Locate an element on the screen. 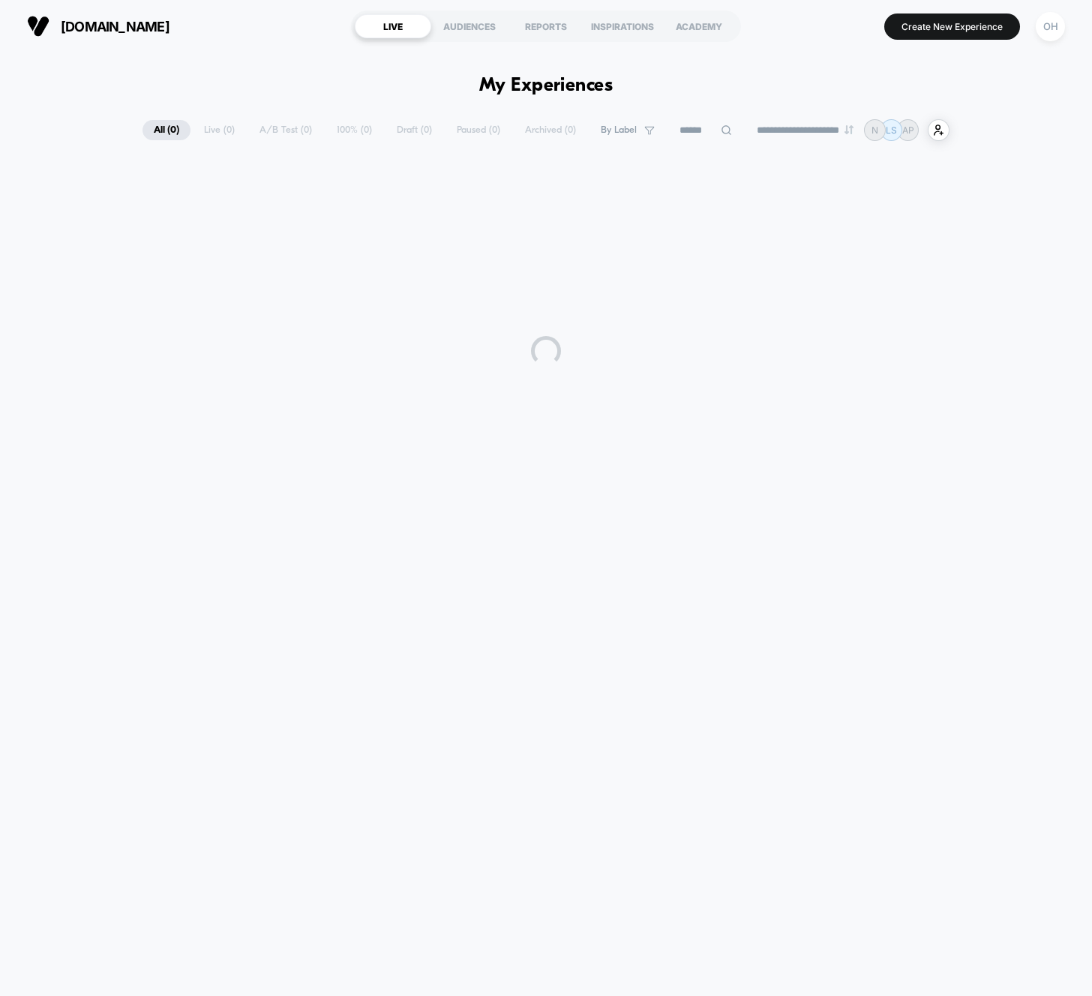 The height and width of the screenshot is (996, 1092). p: AP is located at coordinates (909, 130).